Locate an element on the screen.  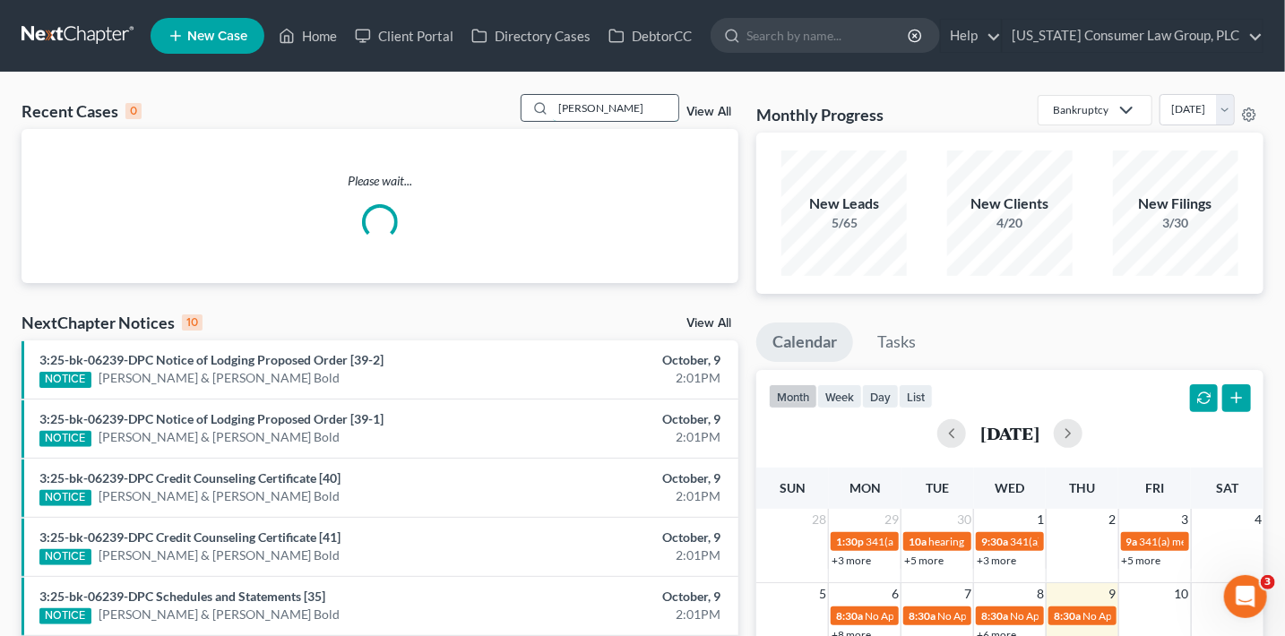
a: 3:25-bk-06239-DPC Credit Counseling Certificate [41] is located at coordinates (190, 537).